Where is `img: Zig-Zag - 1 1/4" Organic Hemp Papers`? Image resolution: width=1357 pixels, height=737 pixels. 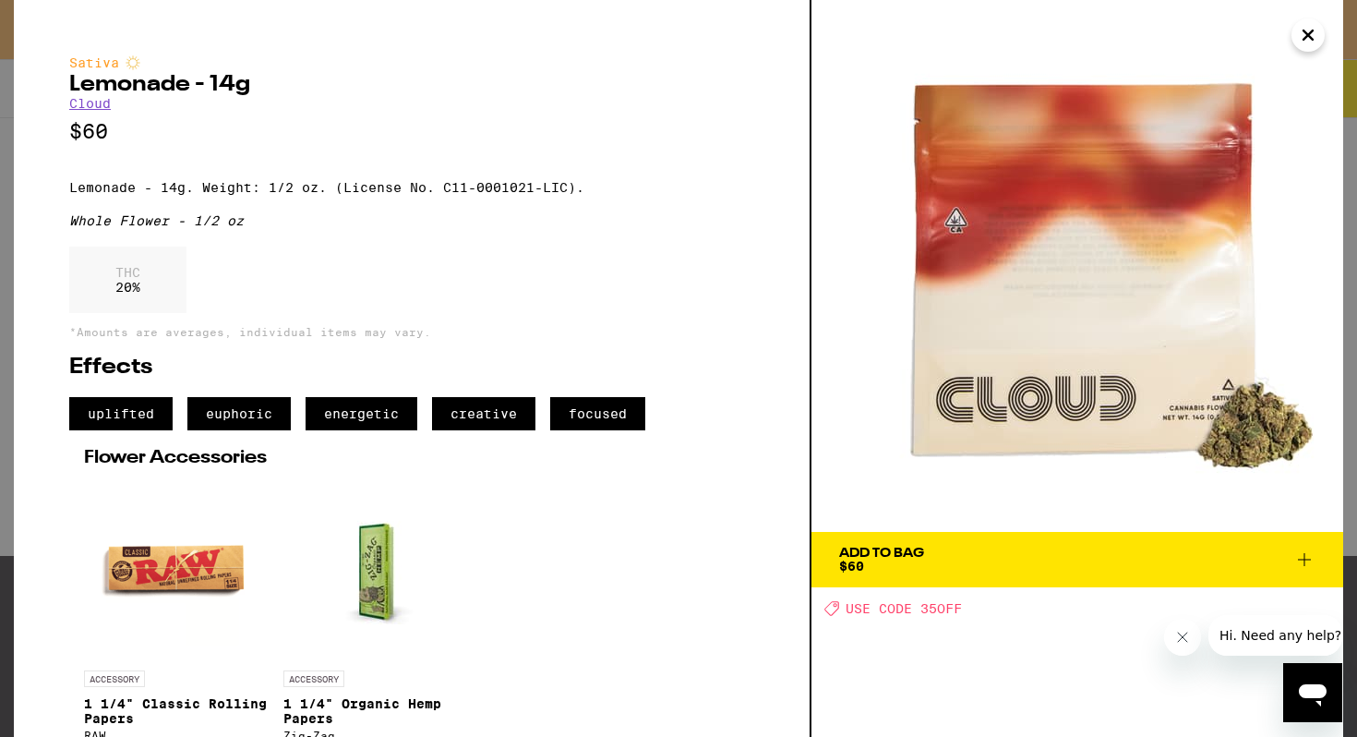 img: Zig-Zag - 1 1/4" Organic Hemp Papers is located at coordinates (376, 569).